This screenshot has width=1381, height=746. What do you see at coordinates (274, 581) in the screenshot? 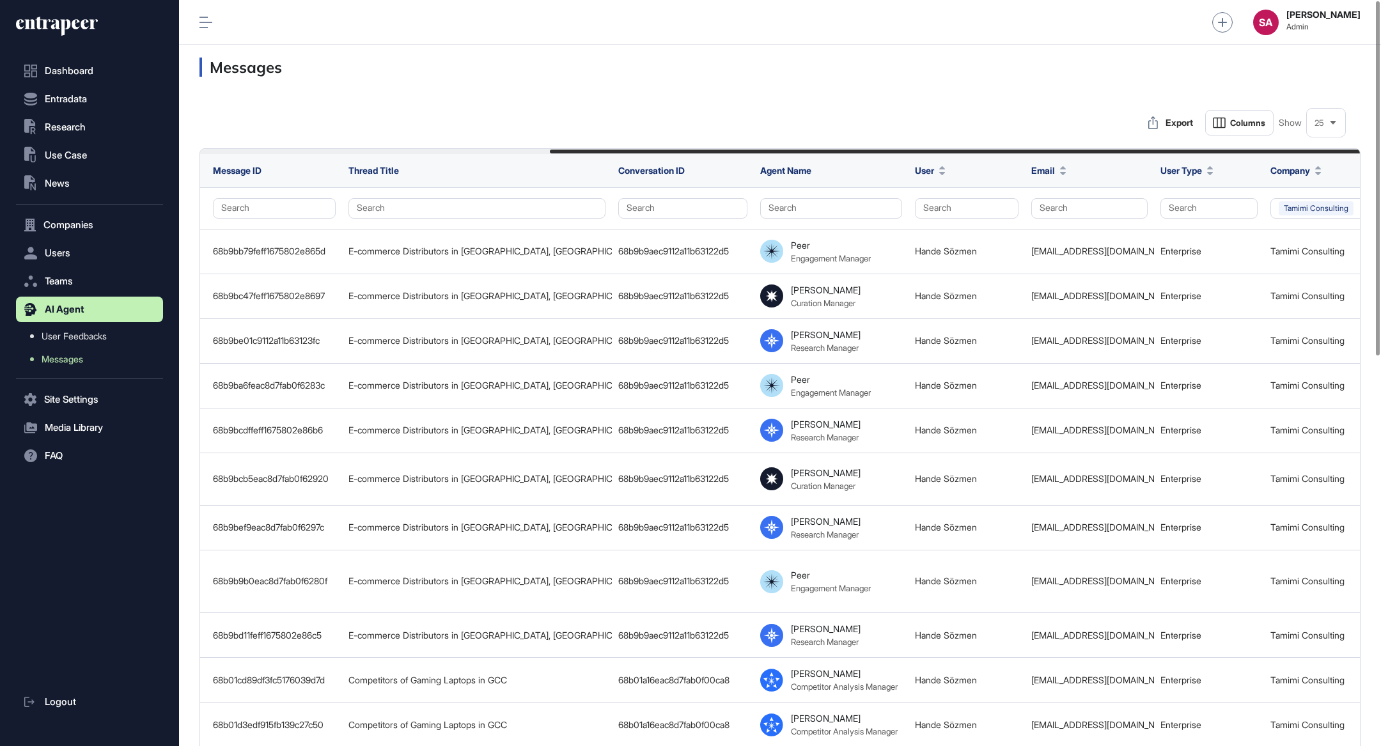
I see `div: 68b9b9b0eac8d7fab0f6280f` at bounding box center [274, 581].